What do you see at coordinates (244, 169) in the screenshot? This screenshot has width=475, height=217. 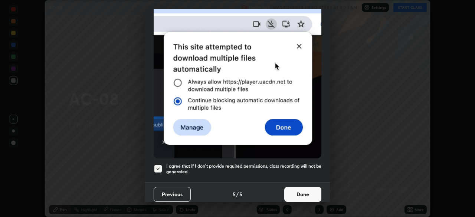 I see `h5: I agree that if I don't provide required permissions, class recording will not be generated` at bounding box center [244, 169].